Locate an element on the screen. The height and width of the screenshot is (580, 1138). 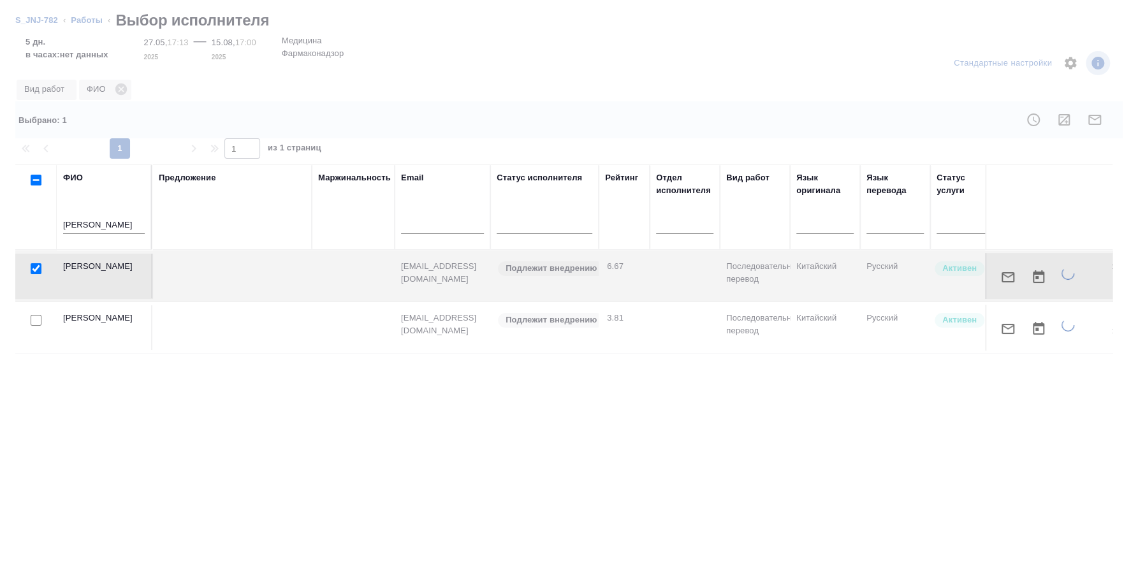
div: Язык оригинала is located at coordinates (825, 184).